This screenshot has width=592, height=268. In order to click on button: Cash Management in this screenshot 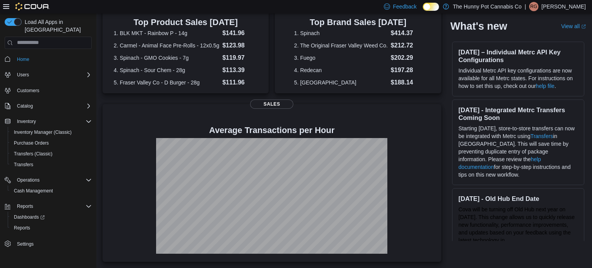, I will do `click(51, 191)`.